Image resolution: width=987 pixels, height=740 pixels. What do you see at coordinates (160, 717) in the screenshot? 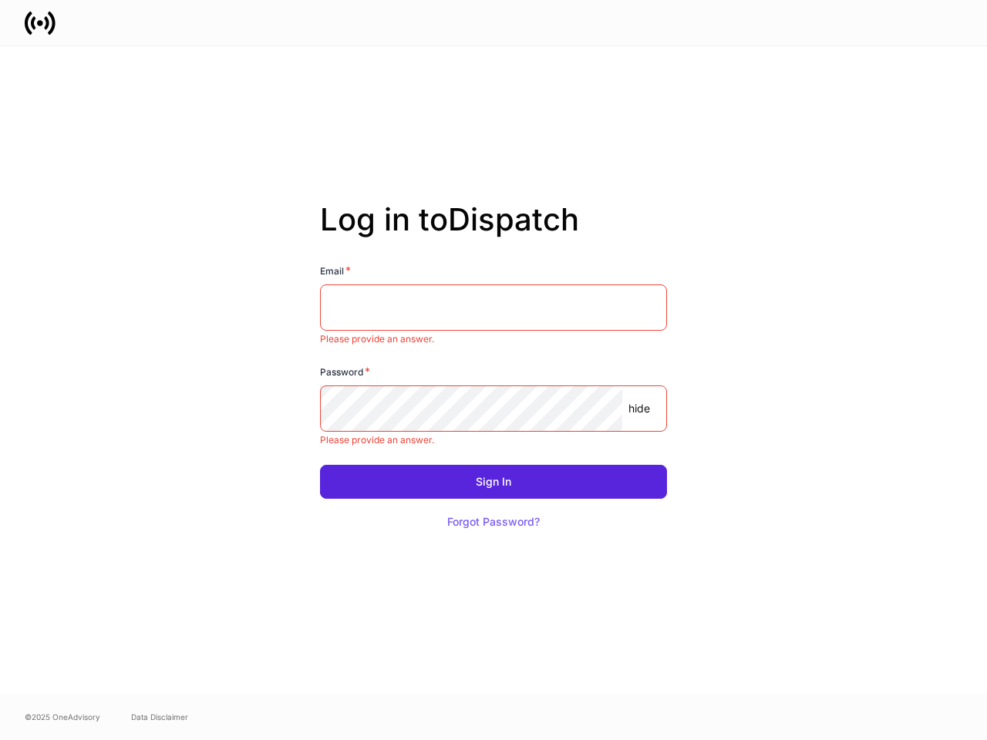
I see `a: Data Disclaimer` at bounding box center [160, 717].